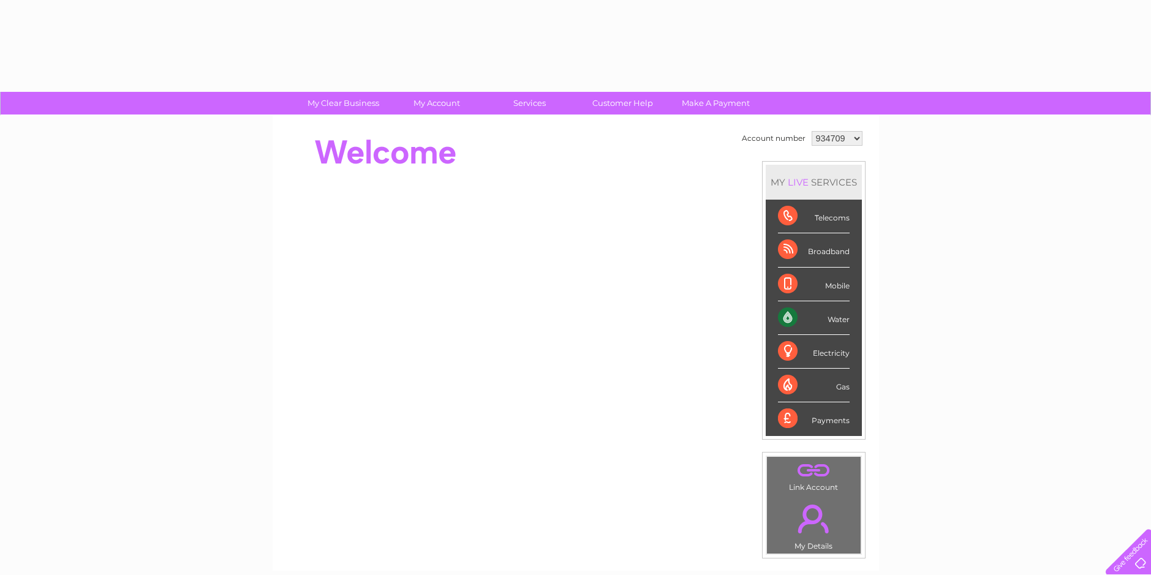 The image size is (1151, 575). What do you see at coordinates (814, 525) in the screenshot?
I see `td: My Details` at bounding box center [814, 525].